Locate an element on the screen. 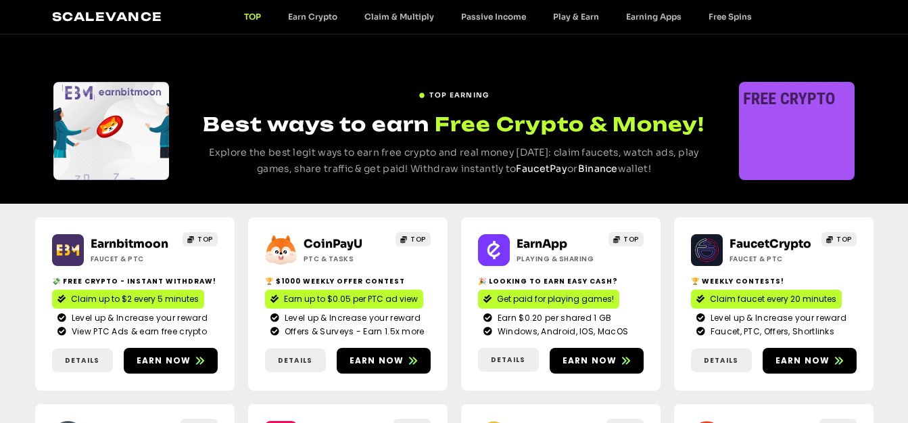 The width and height of the screenshot is (908, 423). a: Claim up to $2 every 5 minutes is located at coordinates (128, 299).